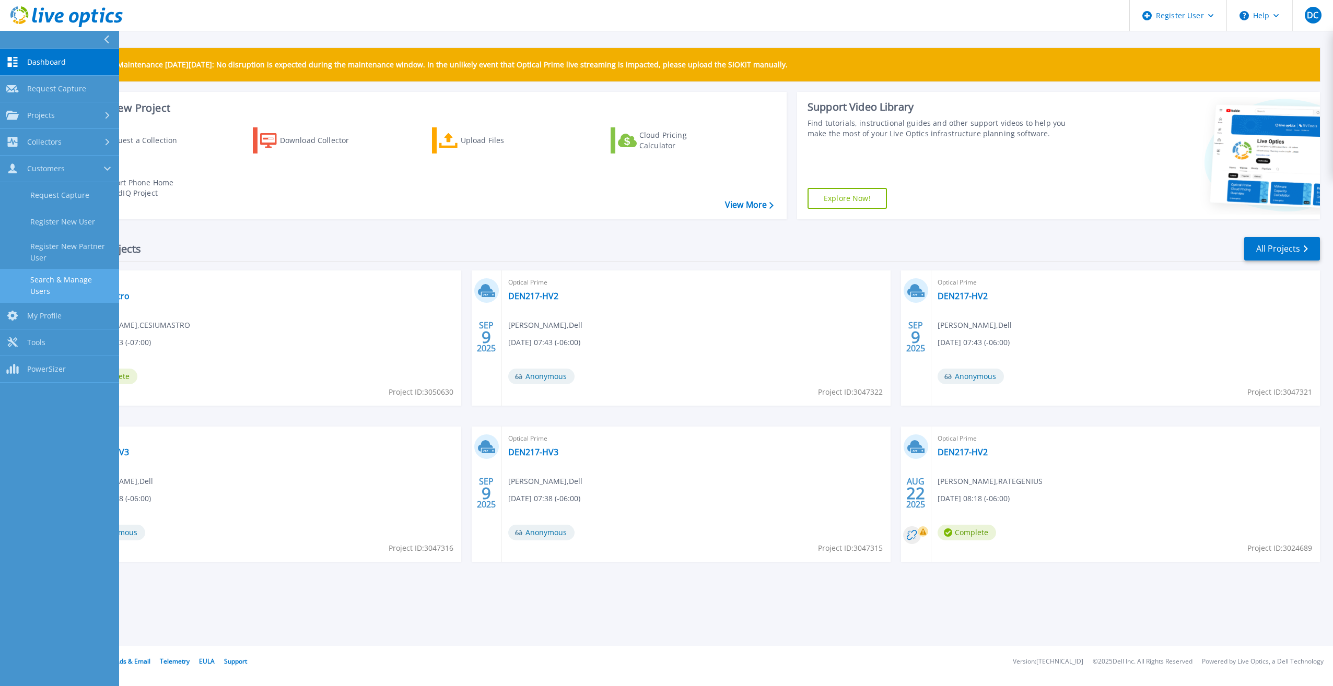 The image size is (1333, 686). Describe the element at coordinates (490, 140) in the screenshot. I see `a: Upload Files` at that location.